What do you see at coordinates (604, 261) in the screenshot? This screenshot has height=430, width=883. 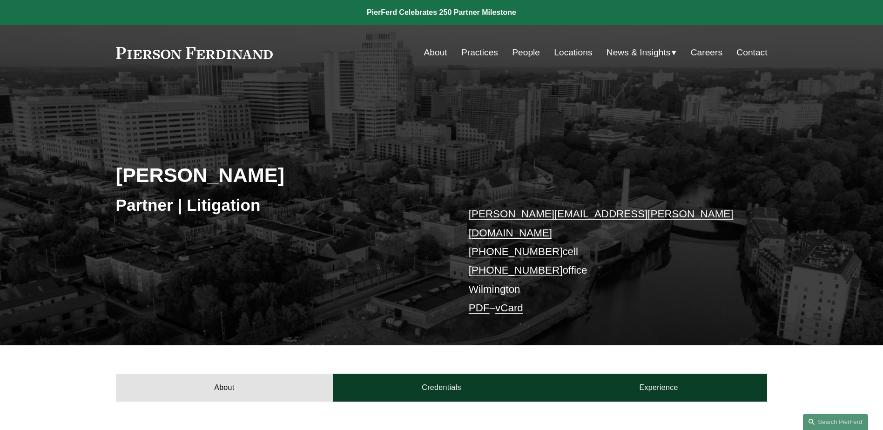 I see `p: cell office Wilmington –` at bounding box center [604, 261].